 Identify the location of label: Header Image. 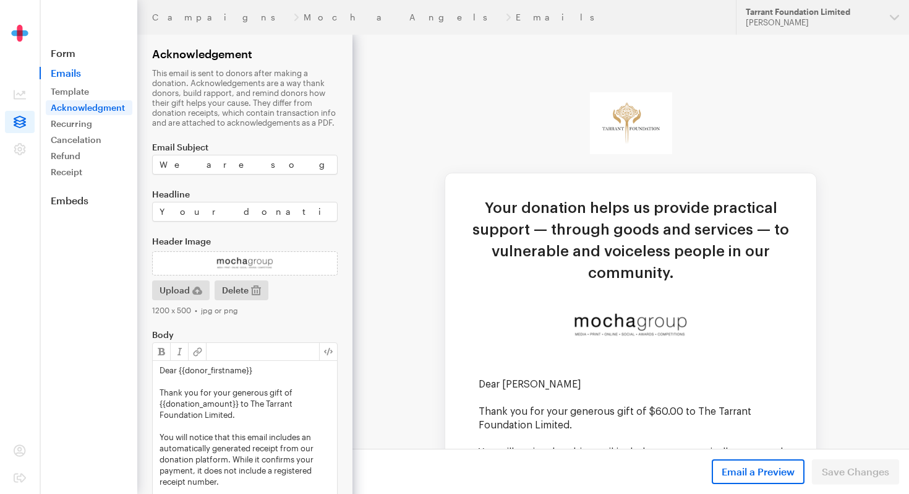
(245, 241).